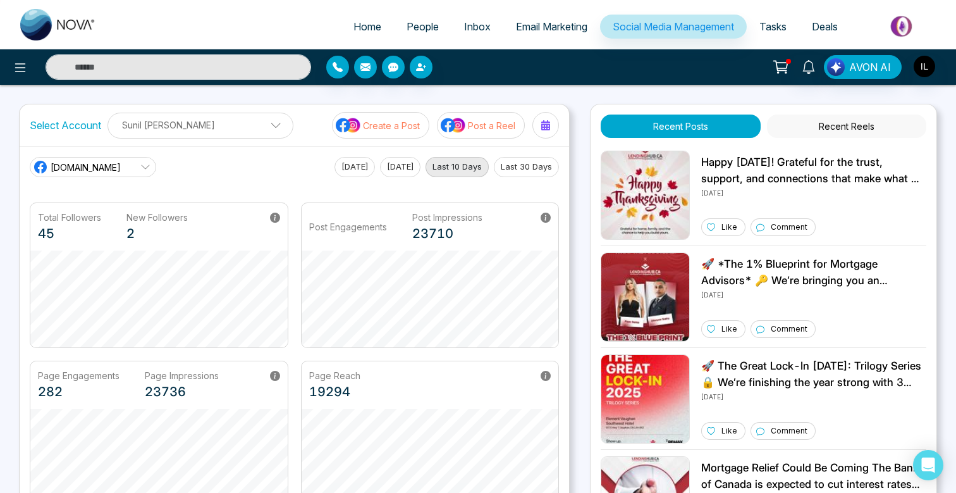 The height and width of the screenshot is (493, 956). Describe the element at coordinates (78, 391) in the screenshot. I see `p: 282` at that location.